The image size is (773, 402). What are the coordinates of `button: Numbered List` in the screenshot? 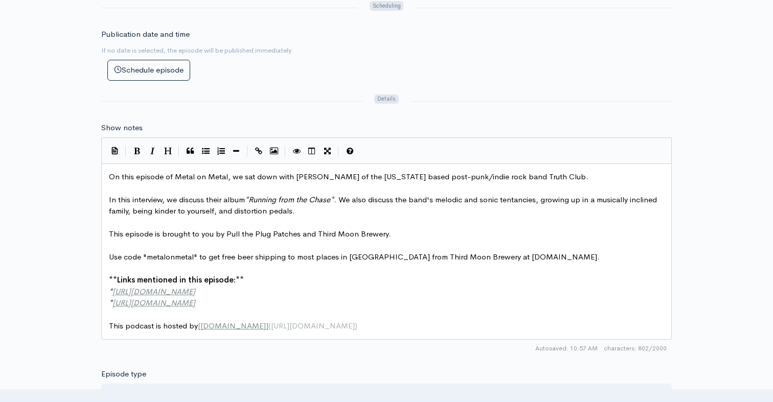 It's located at (221, 151).